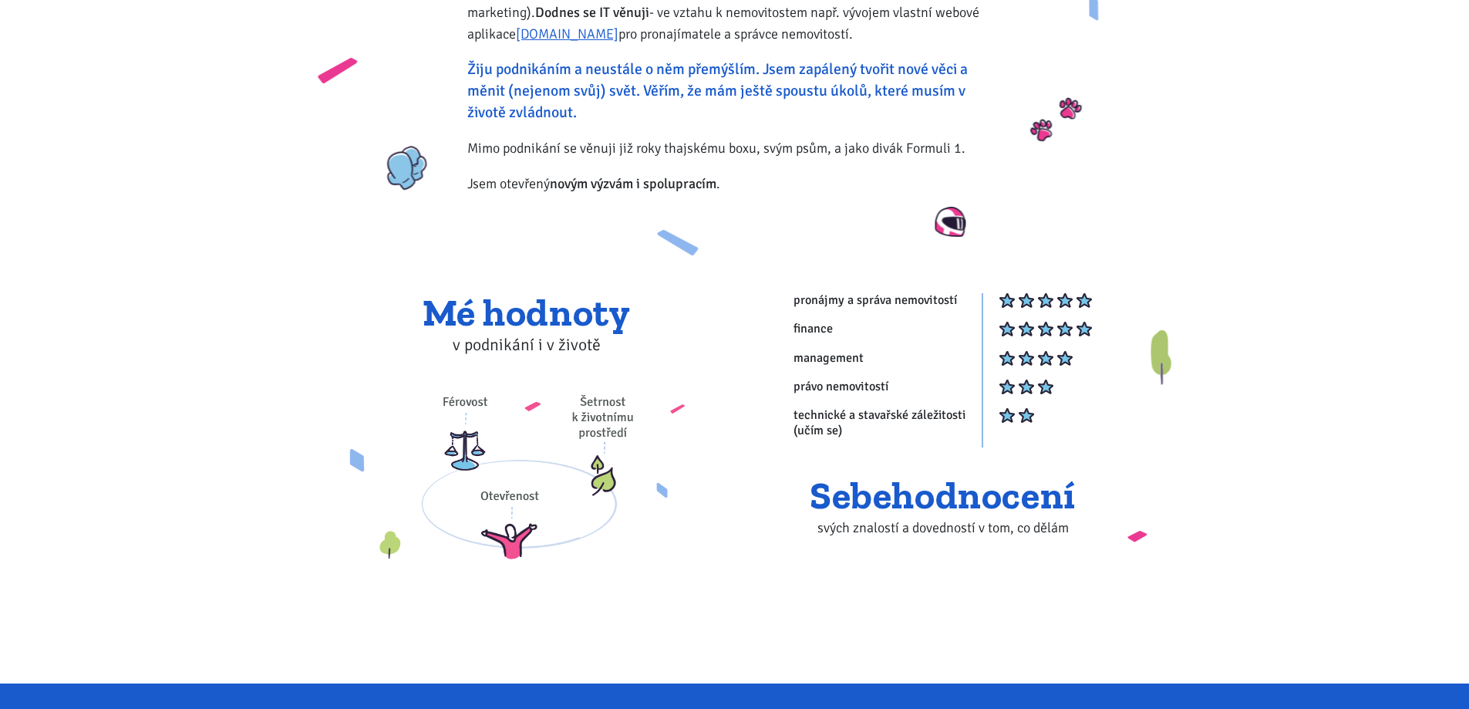 This screenshot has height=709, width=1469. Describe the element at coordinates (887, 393) in the screenshot. I see `td: právo nemovitostí` at that location.